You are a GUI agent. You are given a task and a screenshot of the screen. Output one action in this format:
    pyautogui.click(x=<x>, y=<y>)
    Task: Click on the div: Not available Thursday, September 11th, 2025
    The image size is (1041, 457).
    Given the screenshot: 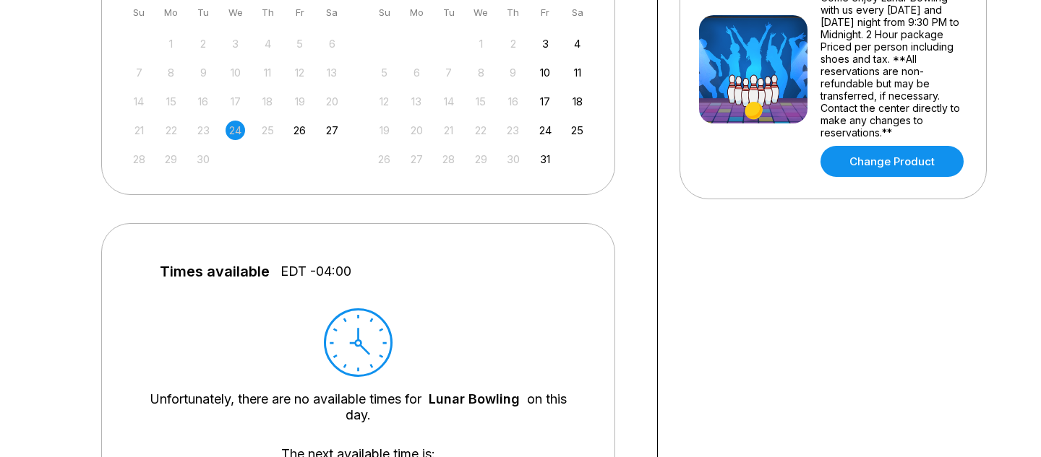 What is the action you would take?
    pyautogui.click(x=267, y=72)
    